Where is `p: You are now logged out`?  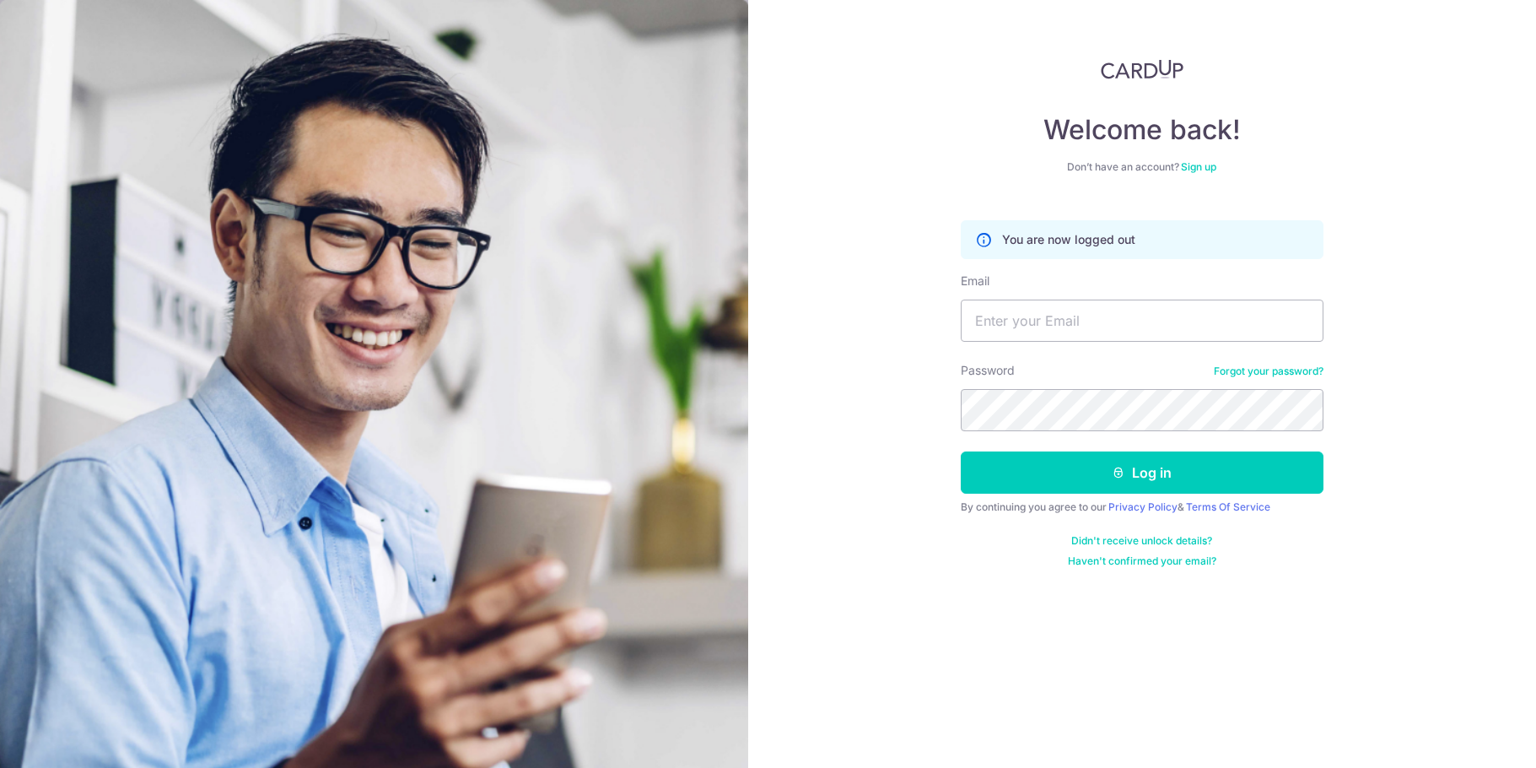
p: You are now logged out is located at coordinates (1069, 240).